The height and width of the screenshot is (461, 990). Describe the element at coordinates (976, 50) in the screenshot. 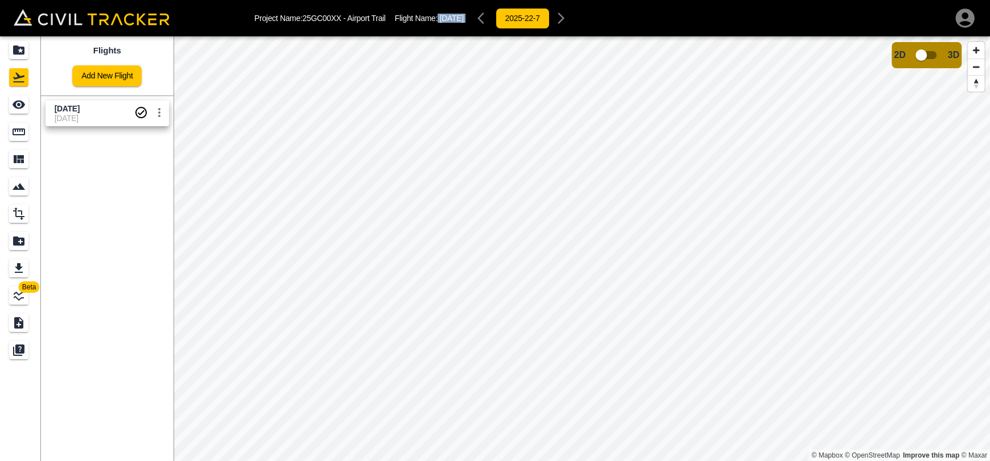

I see `button: Zoom in` at that location.